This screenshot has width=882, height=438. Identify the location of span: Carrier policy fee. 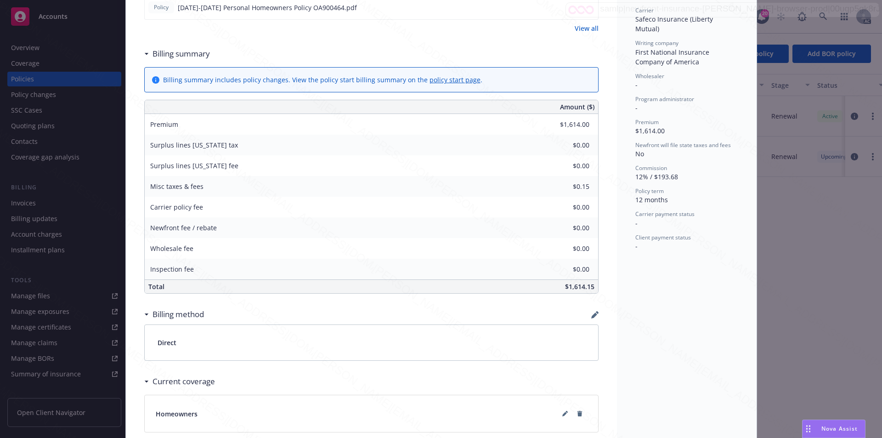
(176, 207).